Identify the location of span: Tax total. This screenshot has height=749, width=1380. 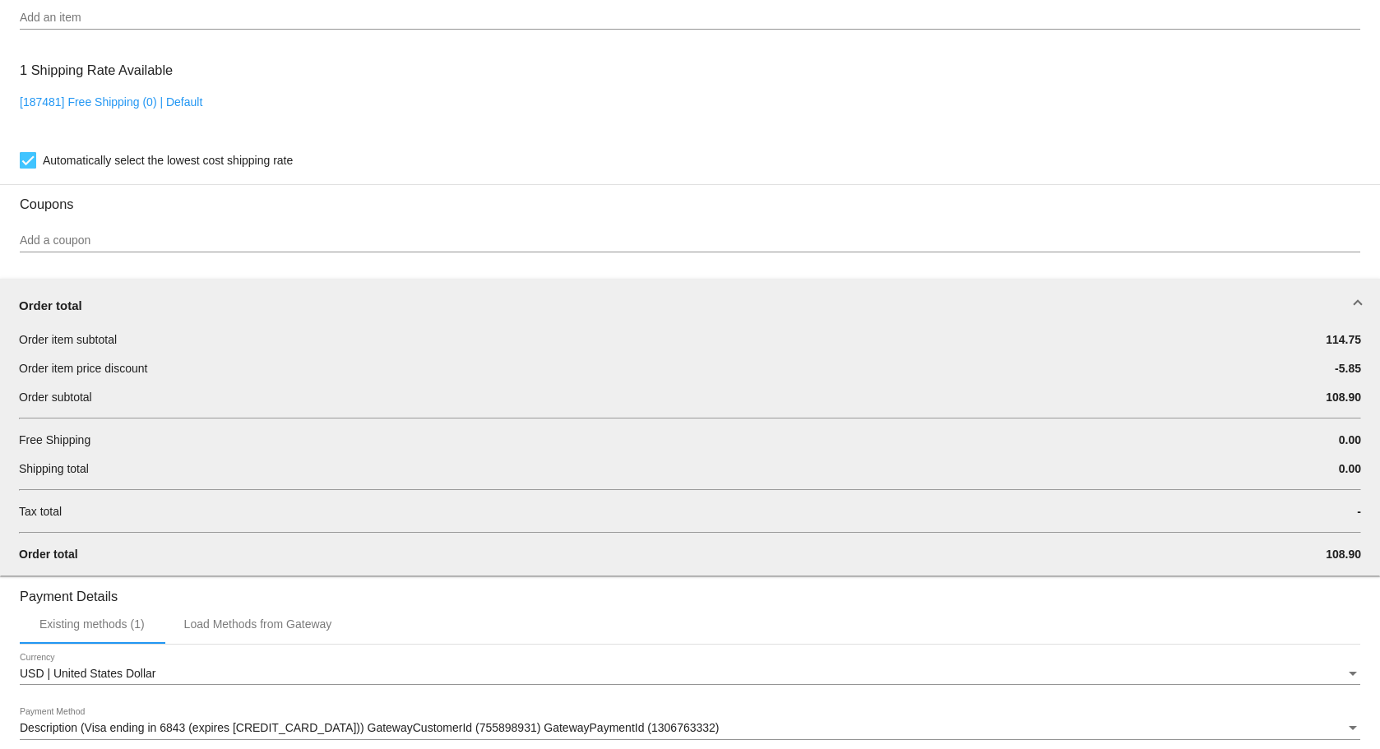
(40, 512).